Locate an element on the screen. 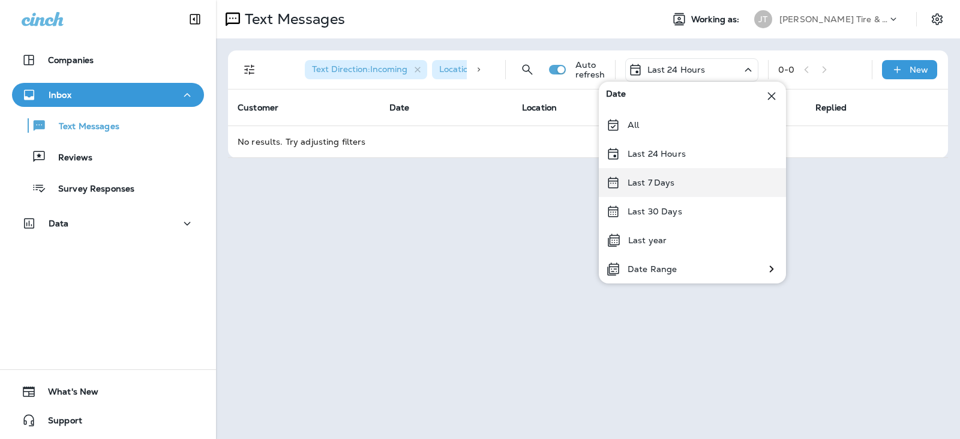 This screenshot has width=960, height=439. p: Inbox is located at coordinates (60, 95).